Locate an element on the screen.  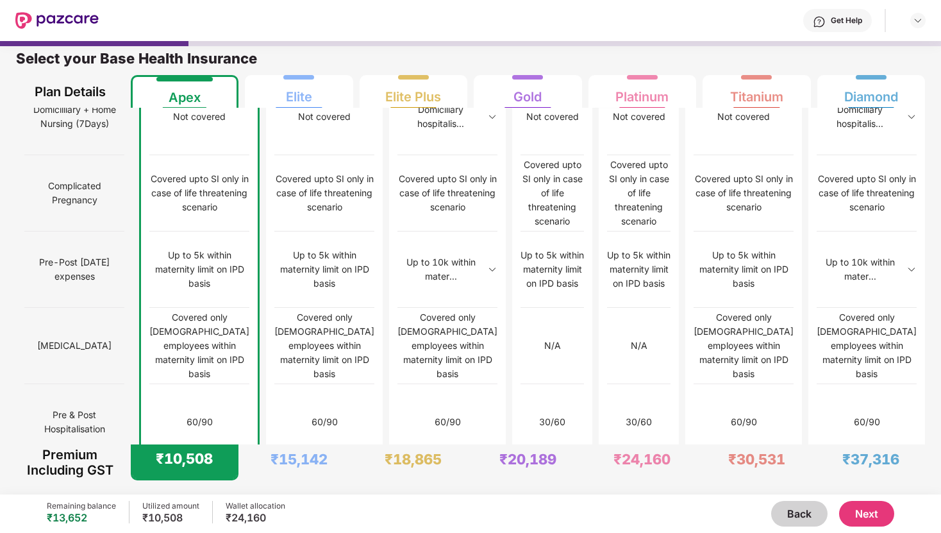
div: ₹20,189 is located at coordinates (527, 459).